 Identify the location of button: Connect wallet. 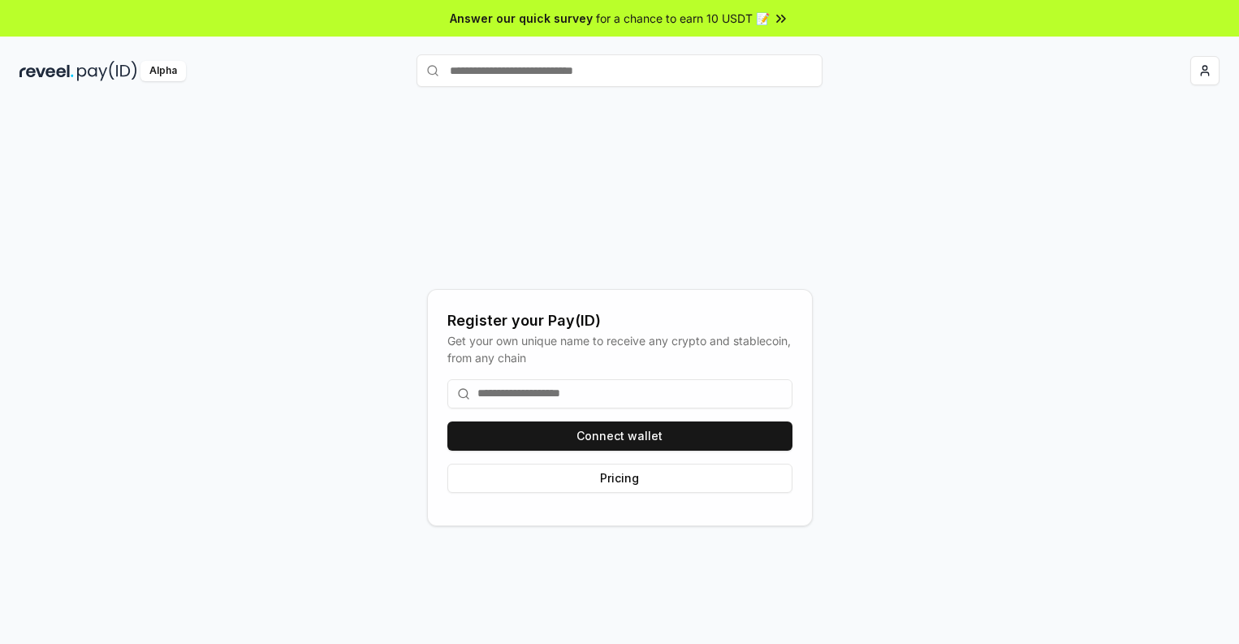
(620, 436).